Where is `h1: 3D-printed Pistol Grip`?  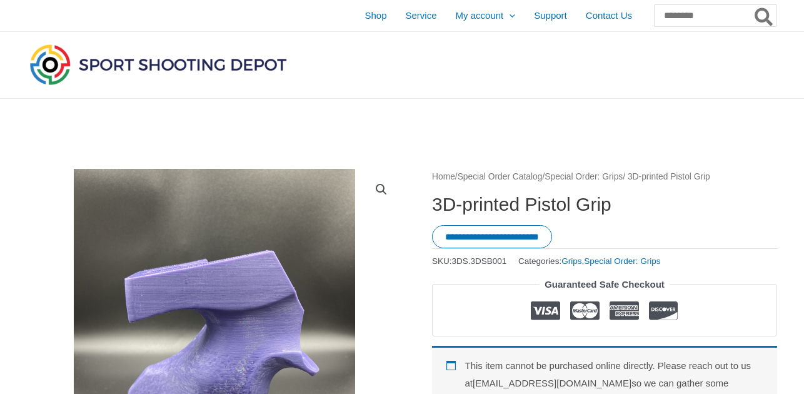
h1: 3D-printed Pistol Grip is located at coordinates (604, 204).